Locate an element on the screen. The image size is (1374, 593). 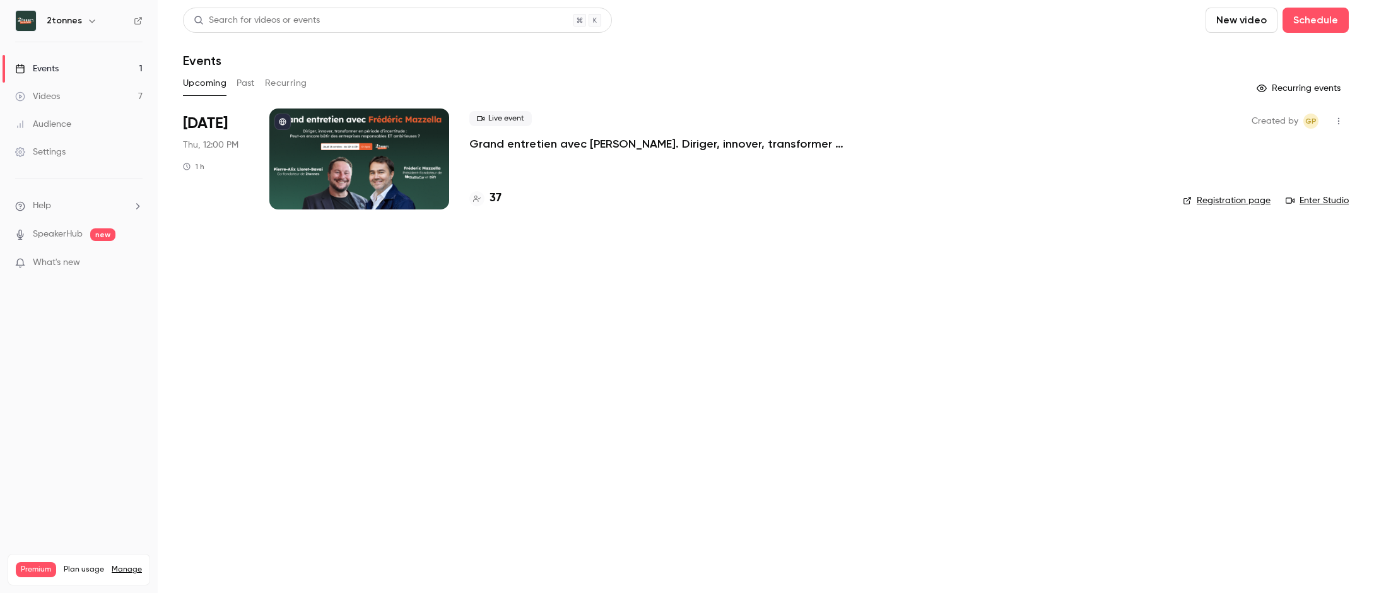
span: Plan usage is located at coordinates (84, 570).